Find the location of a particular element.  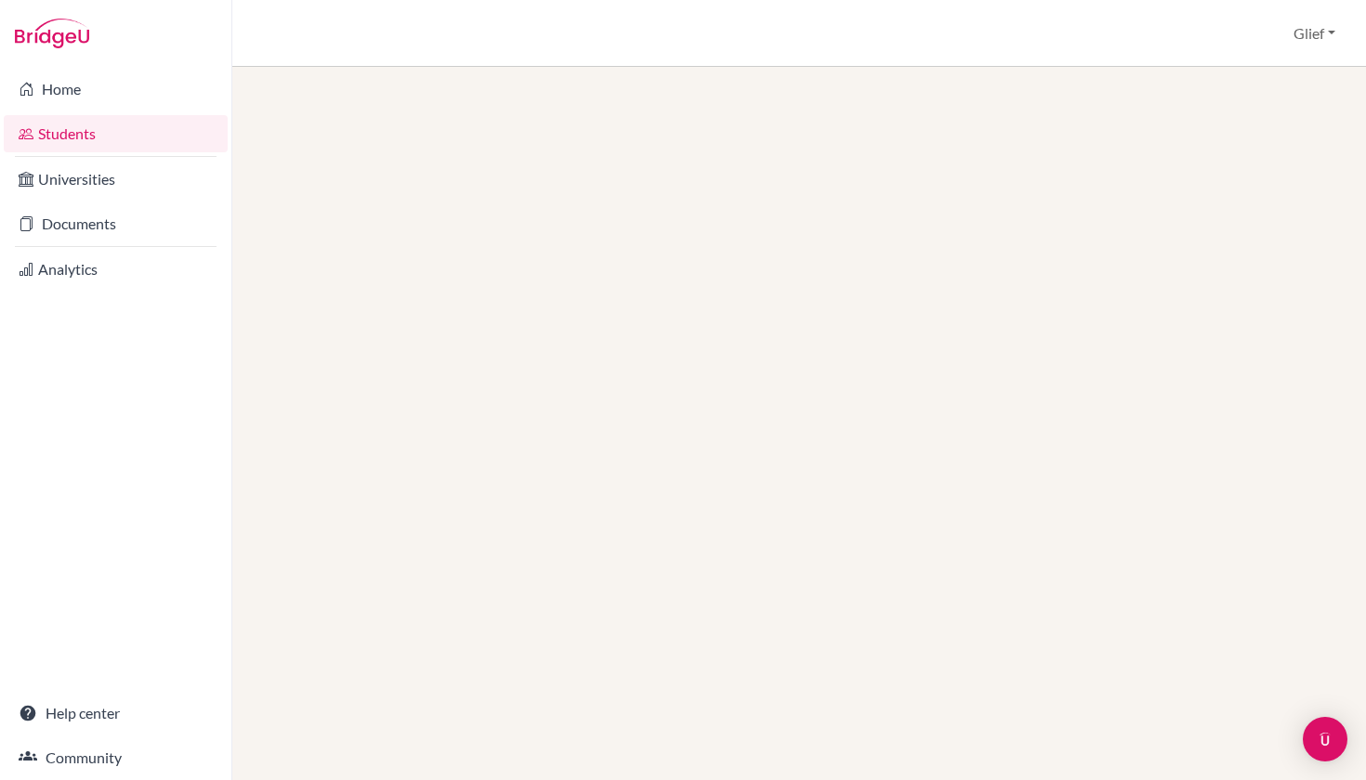

div: Open Intercom Messenger is located at coordinates (1325, 740).